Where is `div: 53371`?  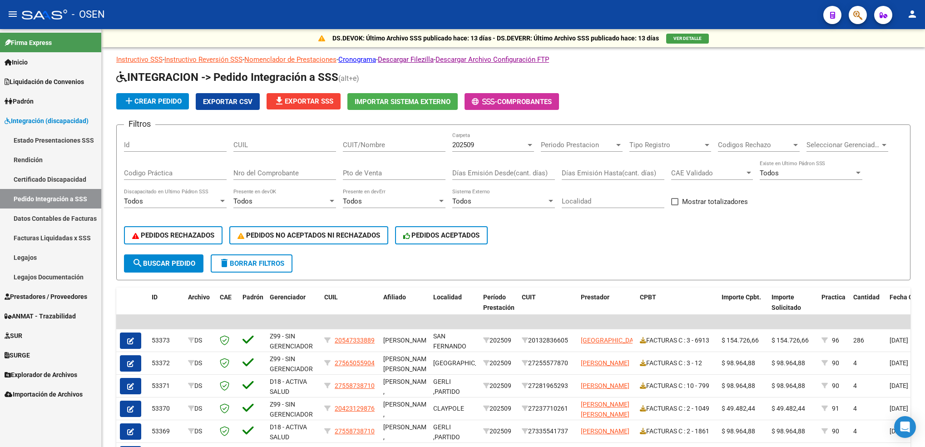
div: 53371 is located at coordinates (166, 385).